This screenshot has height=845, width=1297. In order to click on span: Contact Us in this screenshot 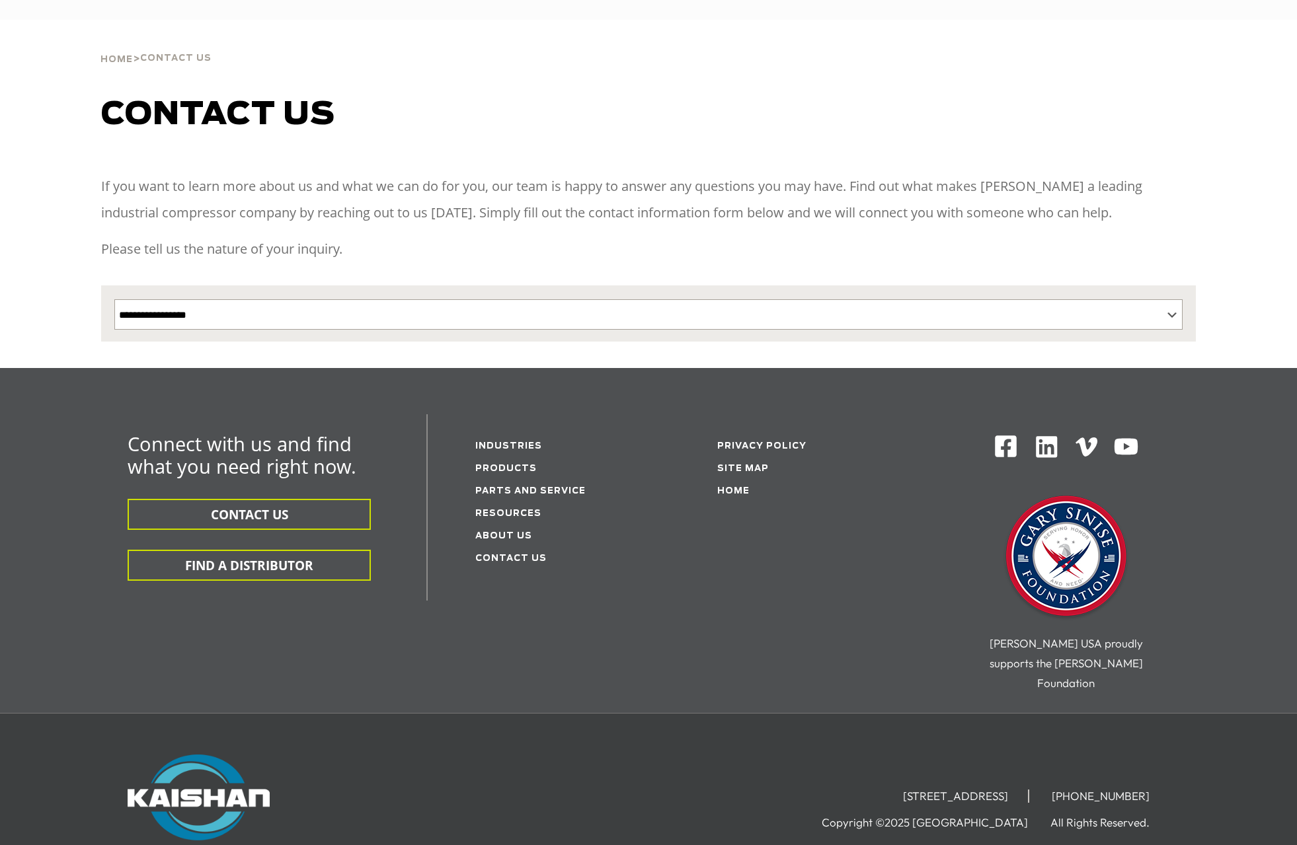, I will do `click(176, 58)`.